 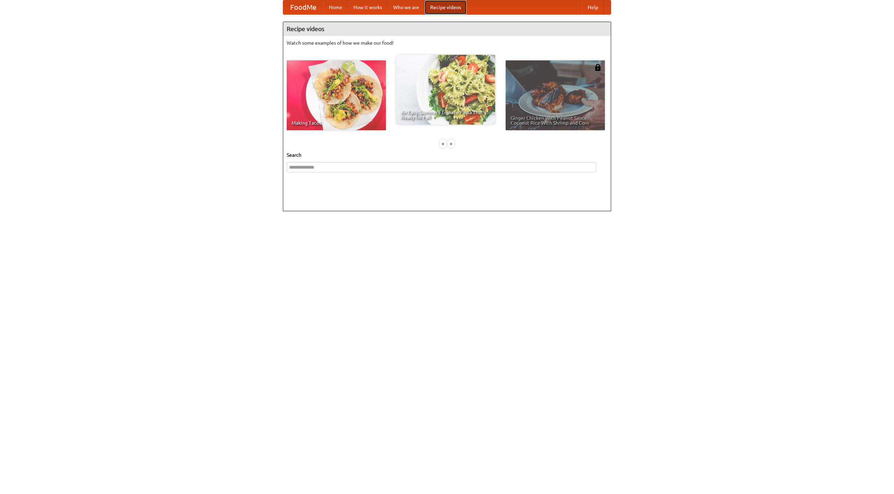 I want to click on a: How it works, so click(x=368, y=7).